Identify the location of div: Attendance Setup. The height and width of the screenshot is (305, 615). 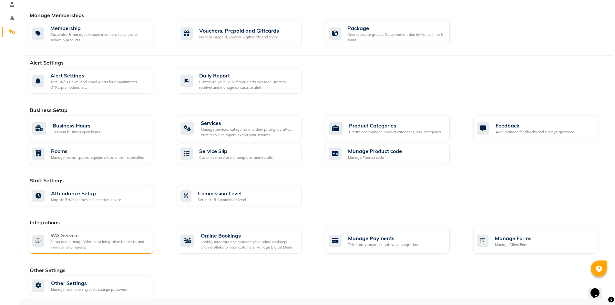
(86, 193).